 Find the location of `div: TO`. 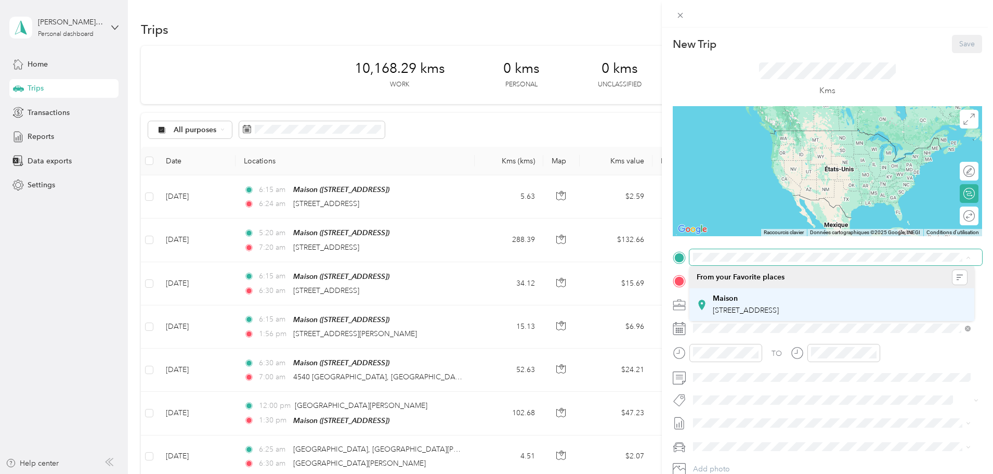

div: TO is located at coordinates (777, 353).